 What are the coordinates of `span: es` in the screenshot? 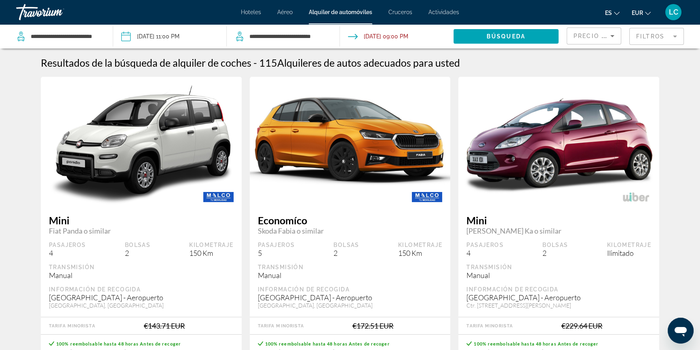 It's located at (608, 13).